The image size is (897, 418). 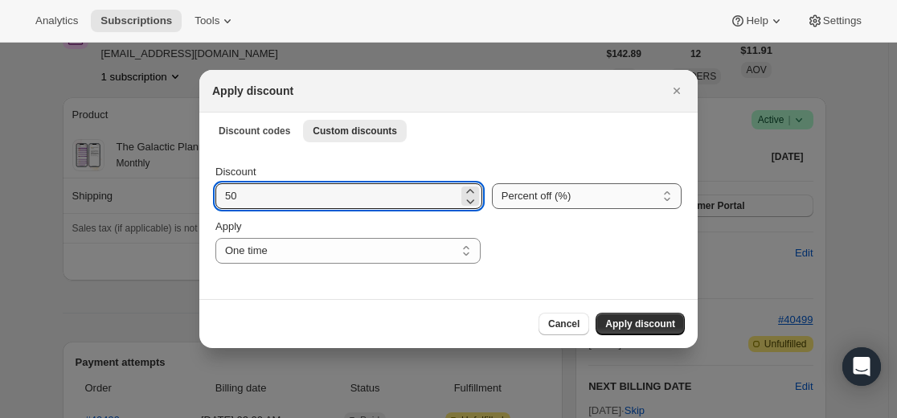 What do you see at coordinates (834, 21) in the screenshot?
I see `button: Settings` at bounding box center [834, 21].